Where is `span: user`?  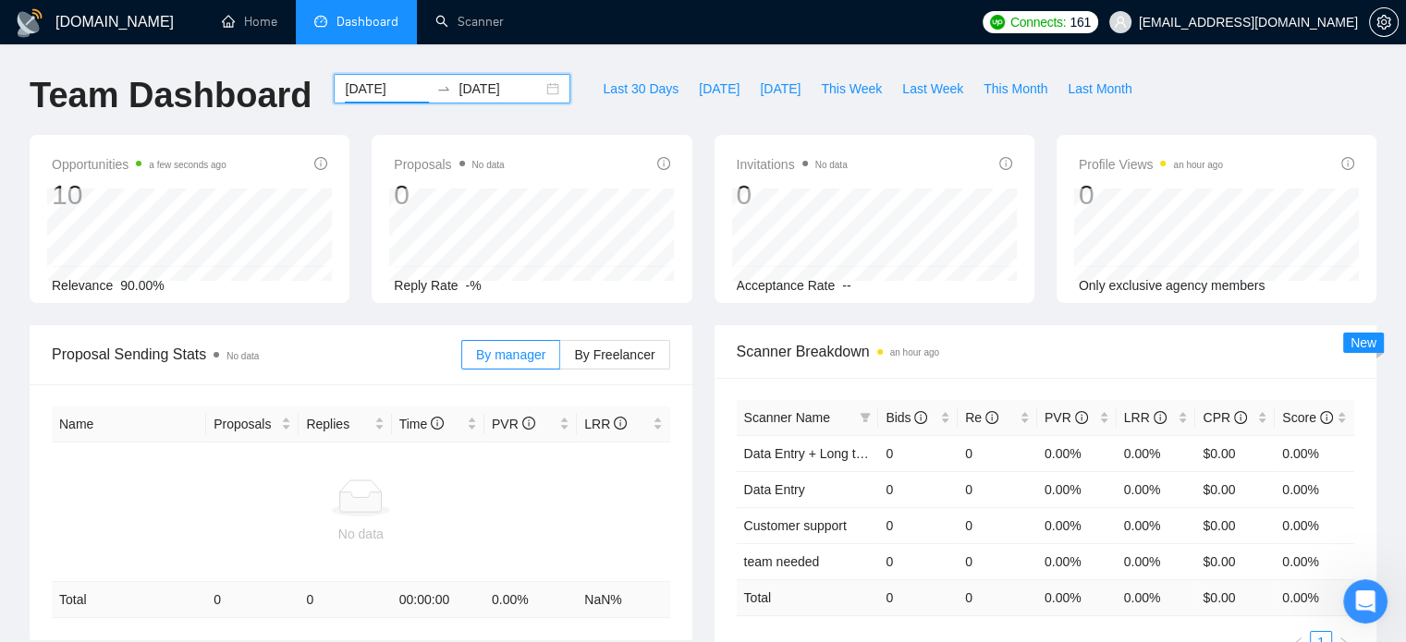
span: user is located at coordinates (1120, 22).